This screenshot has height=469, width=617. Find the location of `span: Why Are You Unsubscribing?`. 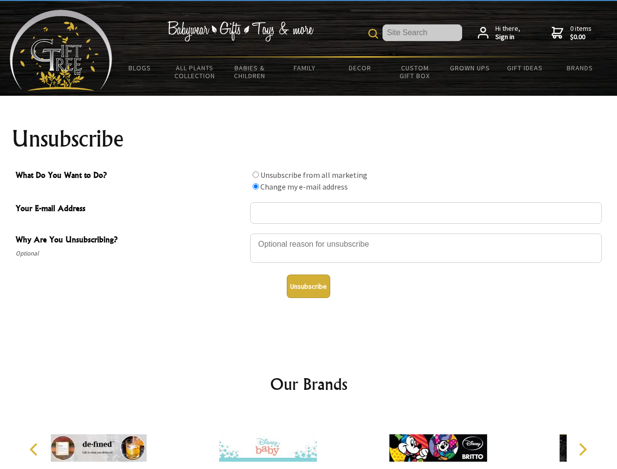

span: Why Are You Unsubscribing? is located at coordinates (130, 240).